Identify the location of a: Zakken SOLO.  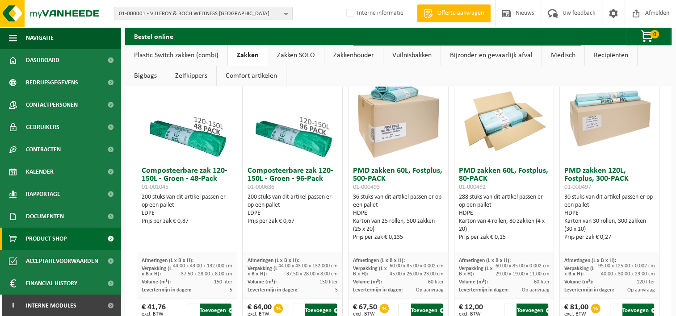
(296, 55).